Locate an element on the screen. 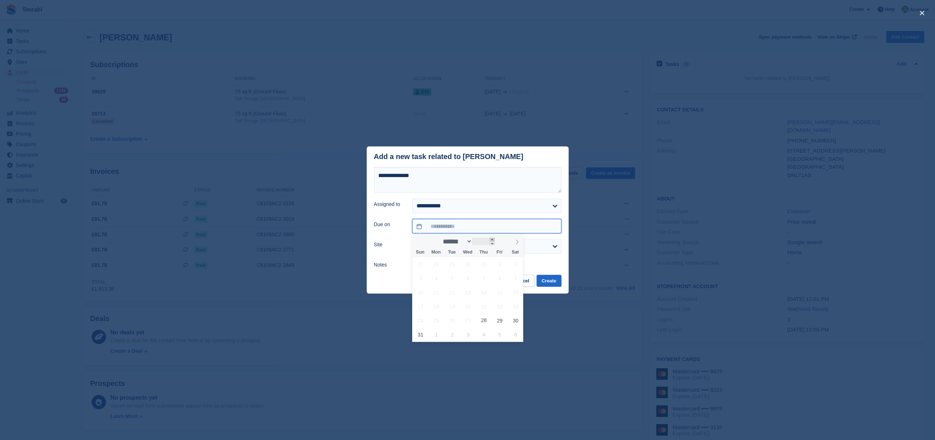 The height and width of the screenshot is (440, 935). span: August 5, 2025 is located at coordinates (452, 278).